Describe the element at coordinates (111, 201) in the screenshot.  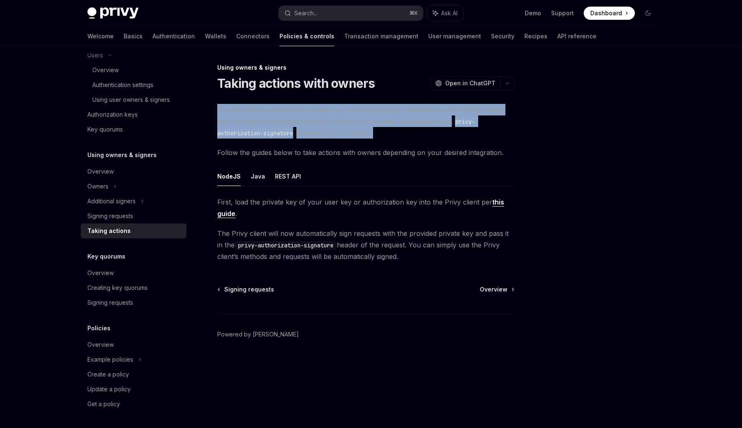
I see `div: Additional signers` at that location.